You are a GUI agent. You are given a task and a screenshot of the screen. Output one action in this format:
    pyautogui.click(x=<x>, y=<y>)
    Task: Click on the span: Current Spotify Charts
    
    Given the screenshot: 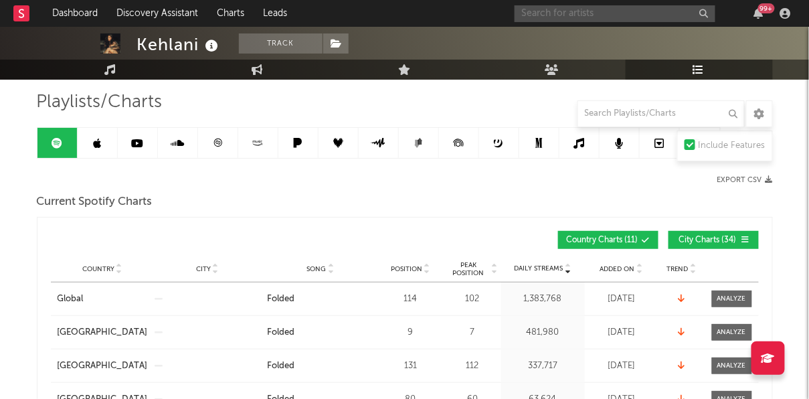 What is the action you would take?
    pyautogui.click(x=94, y=202)
    